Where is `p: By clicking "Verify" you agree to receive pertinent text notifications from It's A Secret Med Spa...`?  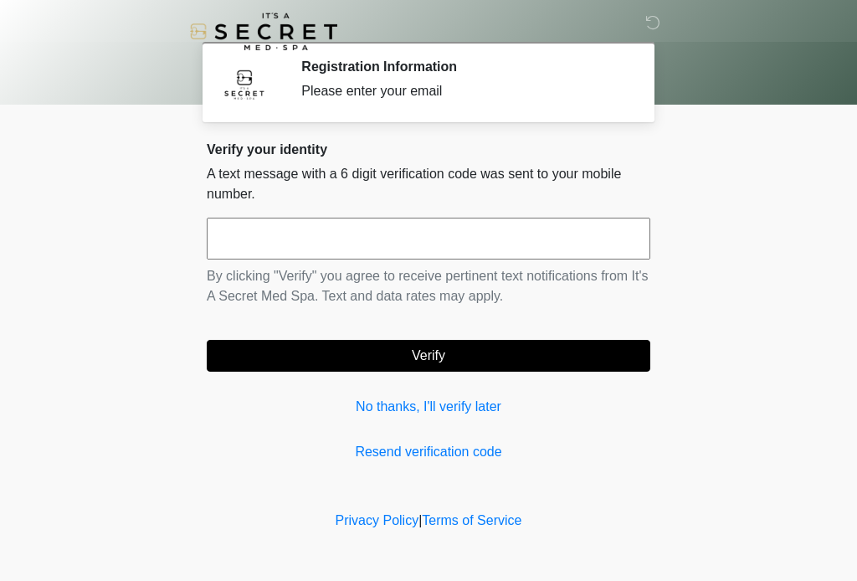 p: By clicking "Verify" you agree to receive pertinent text notifications from It's A Secret Med Spa... is located at coordinates (429, 286).